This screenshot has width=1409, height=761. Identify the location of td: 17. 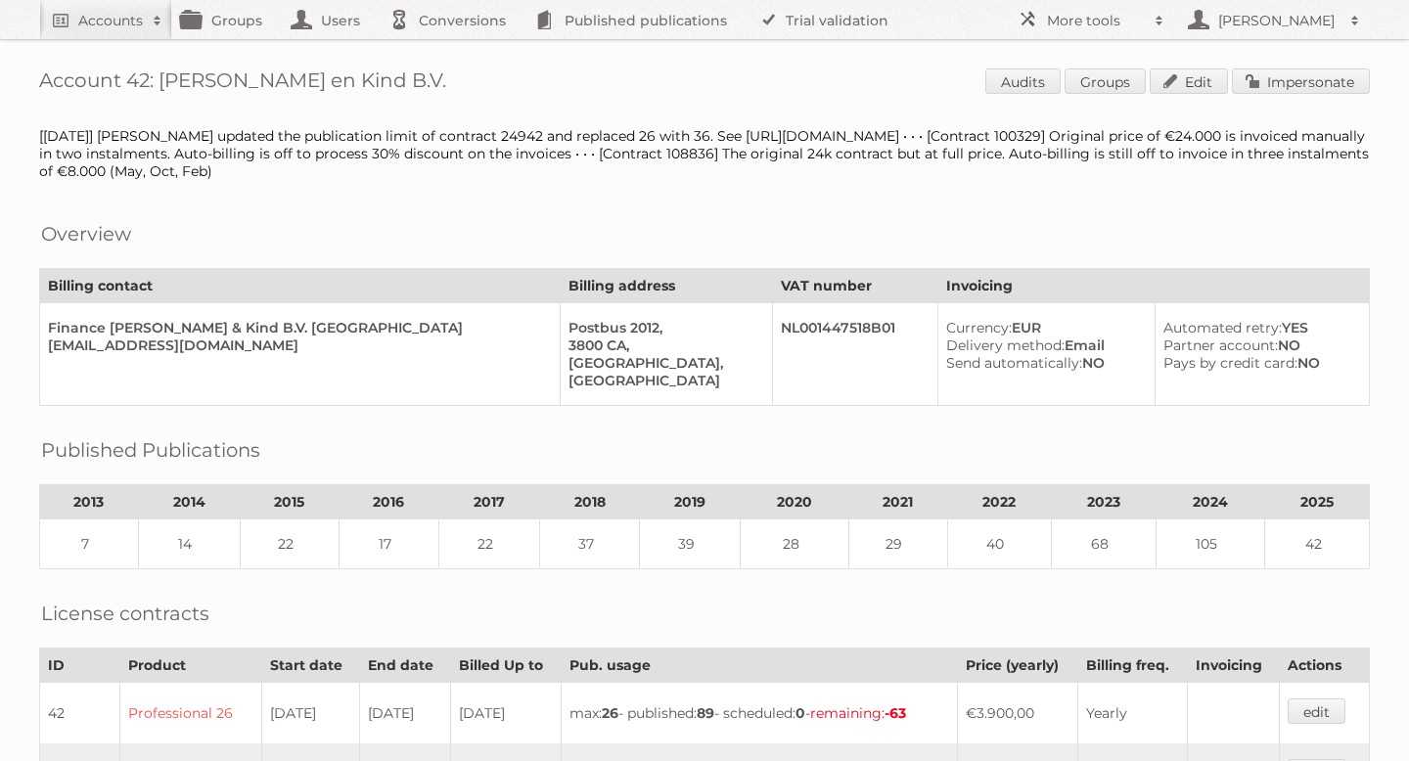
(388, 544).